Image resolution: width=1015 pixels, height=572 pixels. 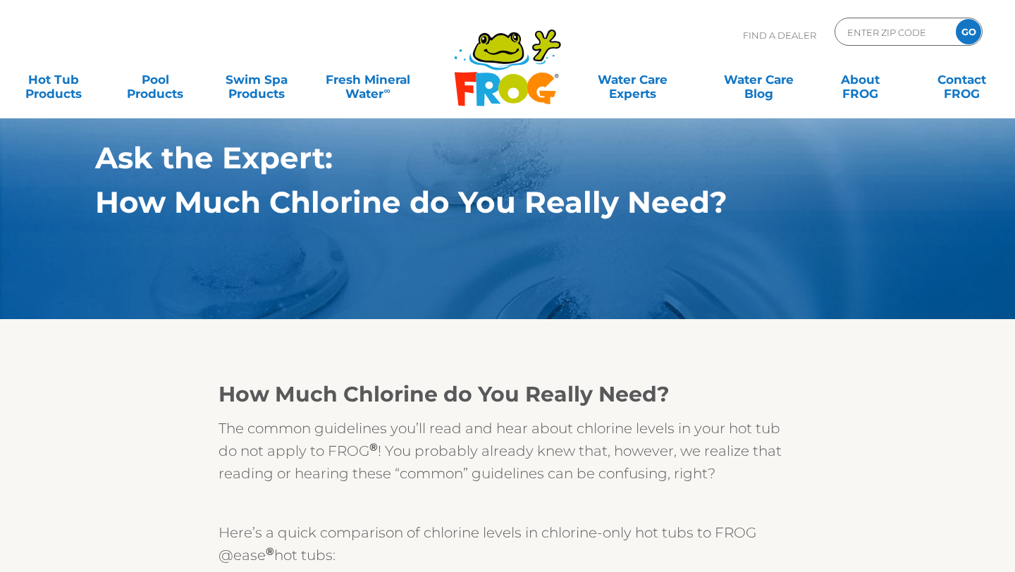 I want to click on a: PoolProducts, so click(x=155, y=80).